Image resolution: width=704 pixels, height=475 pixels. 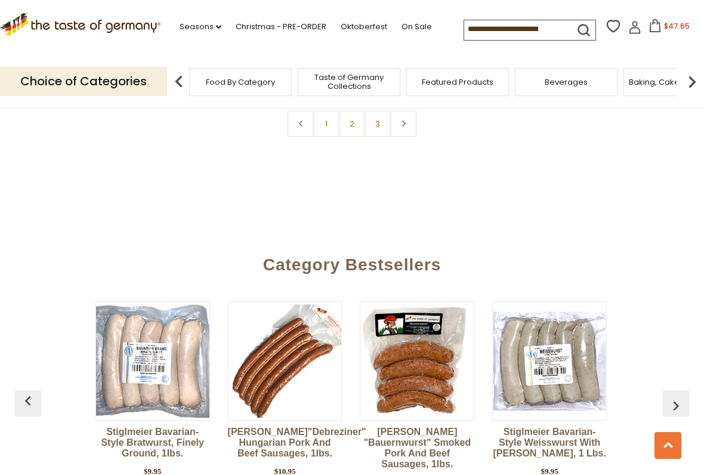 I want to click on span: Food By Category, so click(x=240, y=82).